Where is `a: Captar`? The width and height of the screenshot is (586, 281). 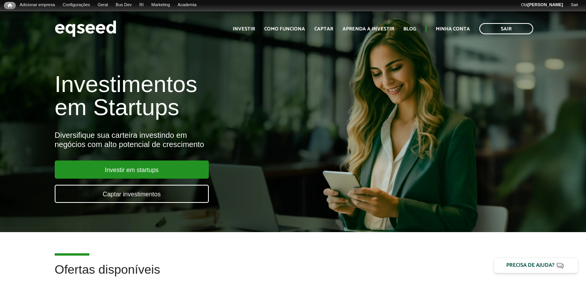
a: Captar is located at coordinates (323, 29).